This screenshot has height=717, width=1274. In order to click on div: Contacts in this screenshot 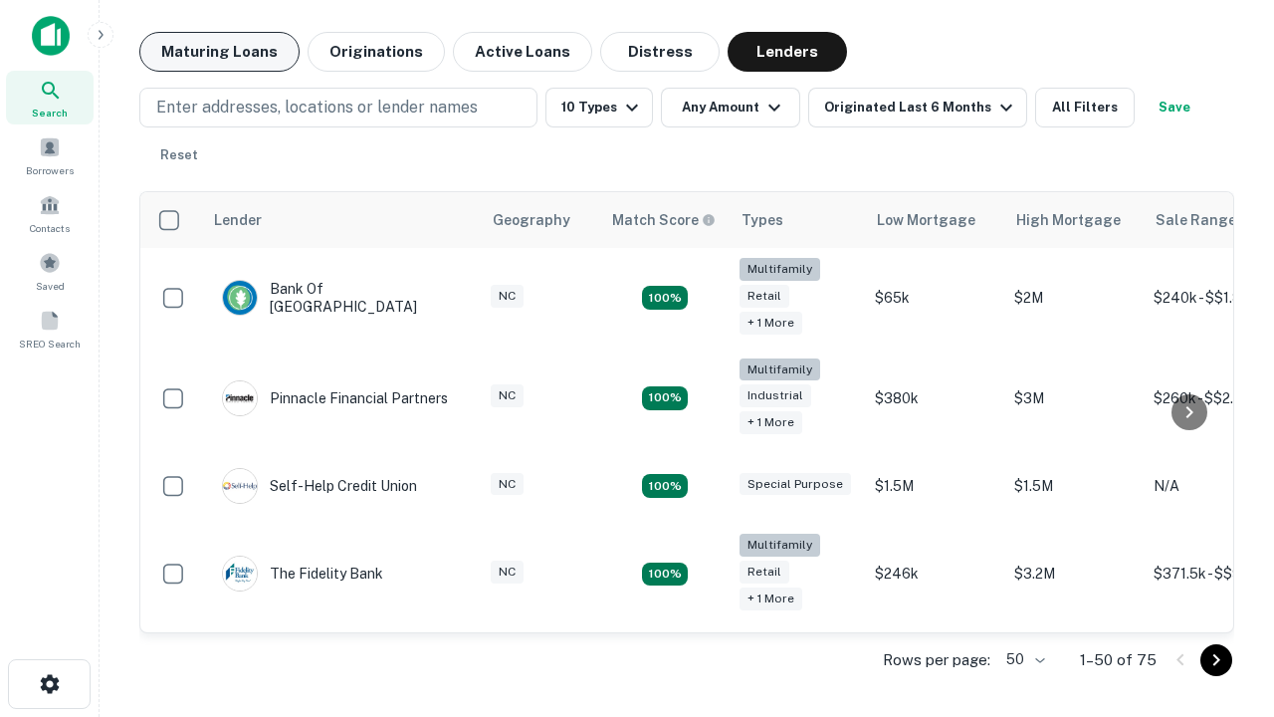, I will do `click(50, 213)`.